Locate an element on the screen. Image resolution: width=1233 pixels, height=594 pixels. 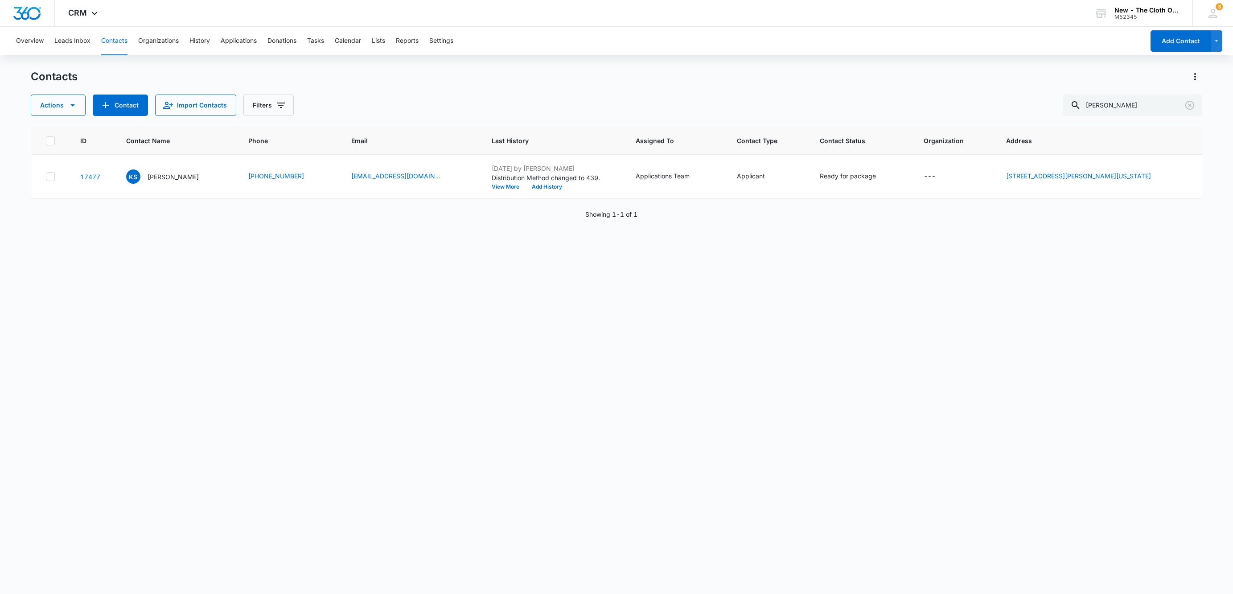
button: Filters is located at coordinates (268, 105).